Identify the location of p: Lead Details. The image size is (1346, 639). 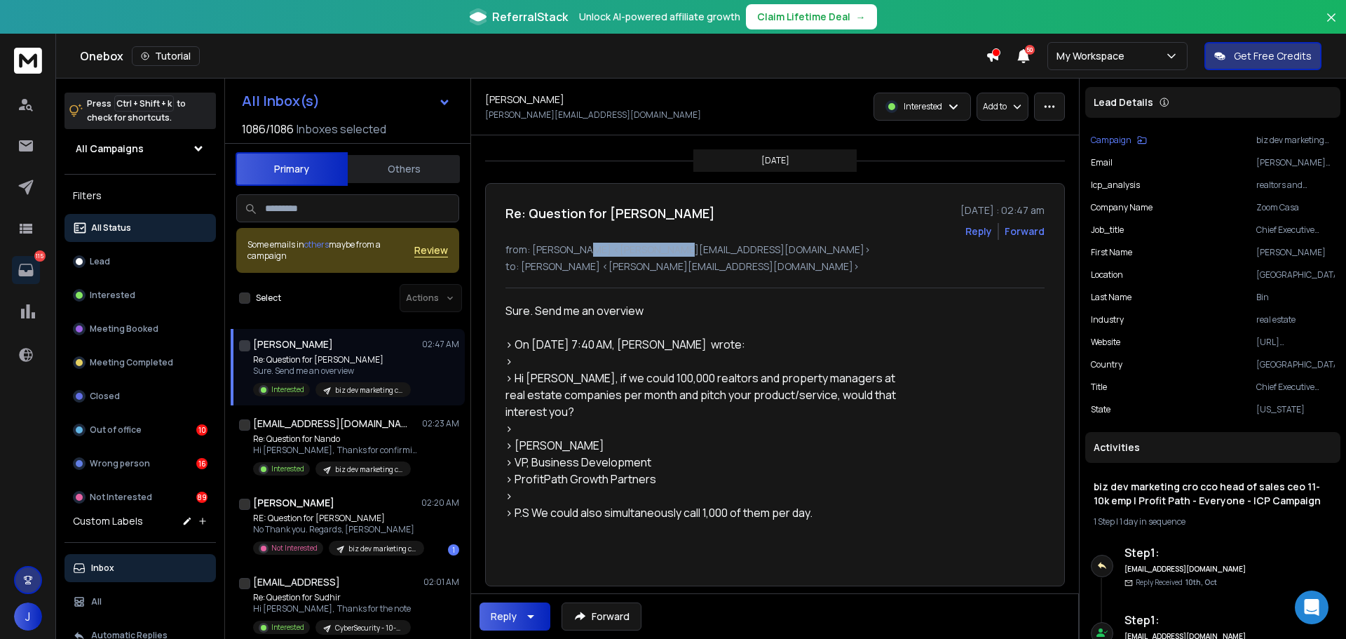
(1123, 102).